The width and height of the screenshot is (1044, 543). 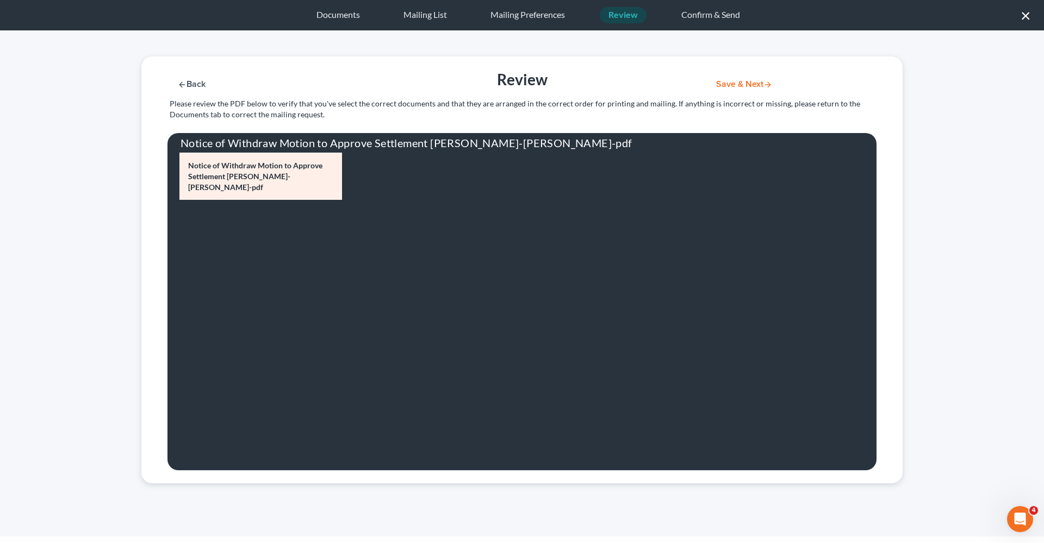 I want to click on div: Mailing List, so click(x=425, y=15).